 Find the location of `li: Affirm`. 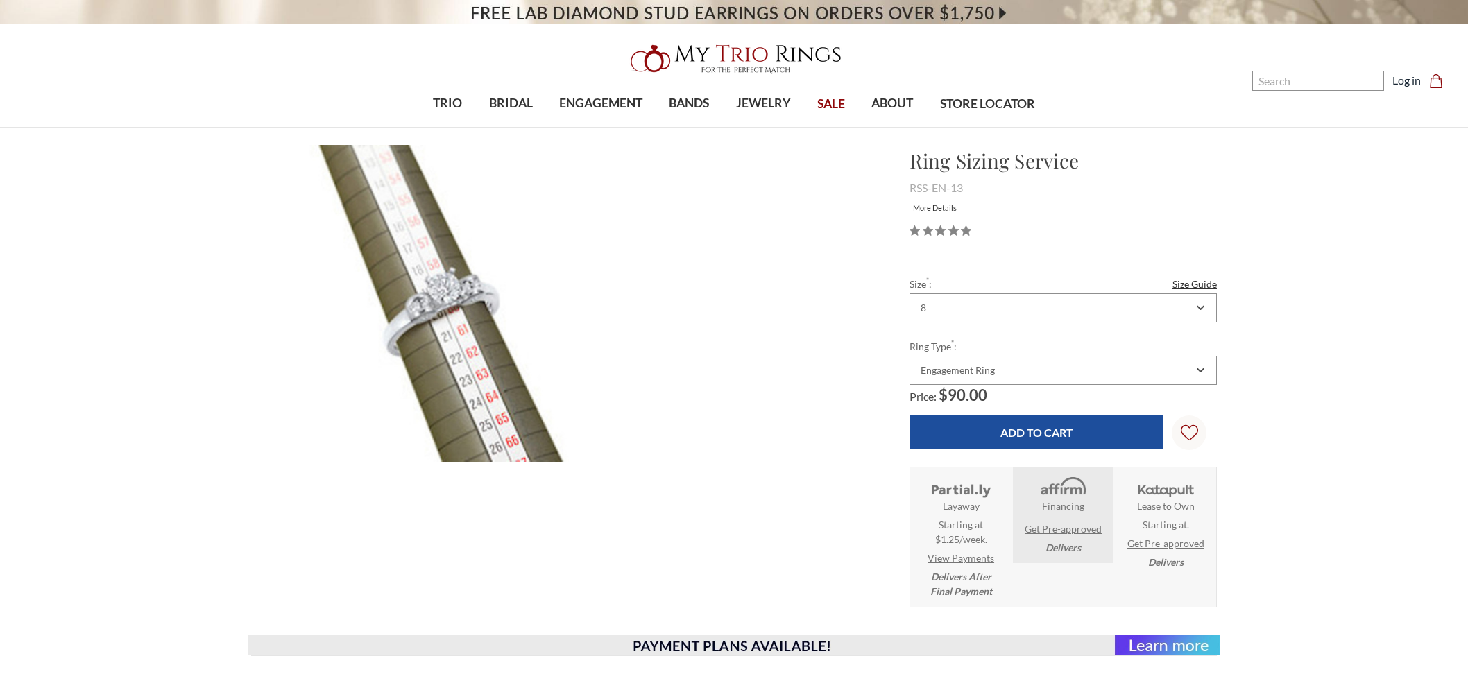

li: Affirm is located at coordinates (1063, 515).